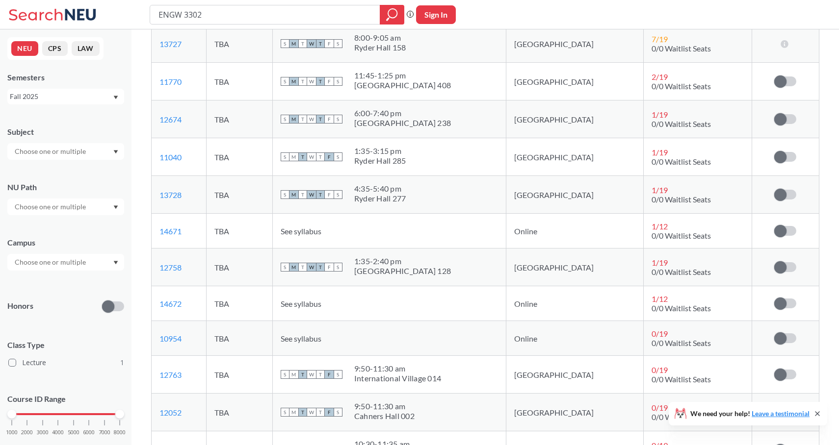 Image resolution: width=839 pixels, height=445 pixels. Describe the element at coordinates (58, 433) in the screenshot. I see `span: 4000` at that location.